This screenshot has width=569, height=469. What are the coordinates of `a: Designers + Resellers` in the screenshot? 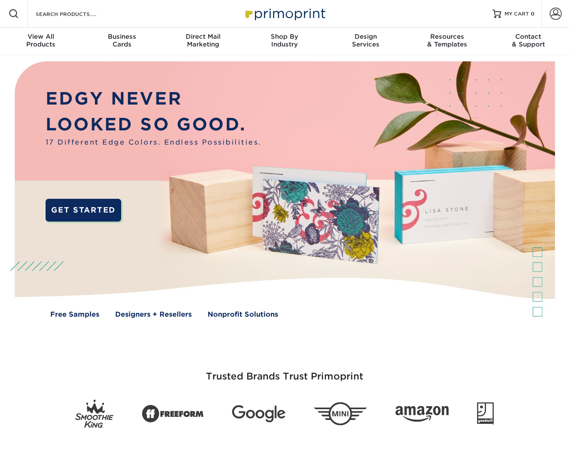 It's located at (154, 314).